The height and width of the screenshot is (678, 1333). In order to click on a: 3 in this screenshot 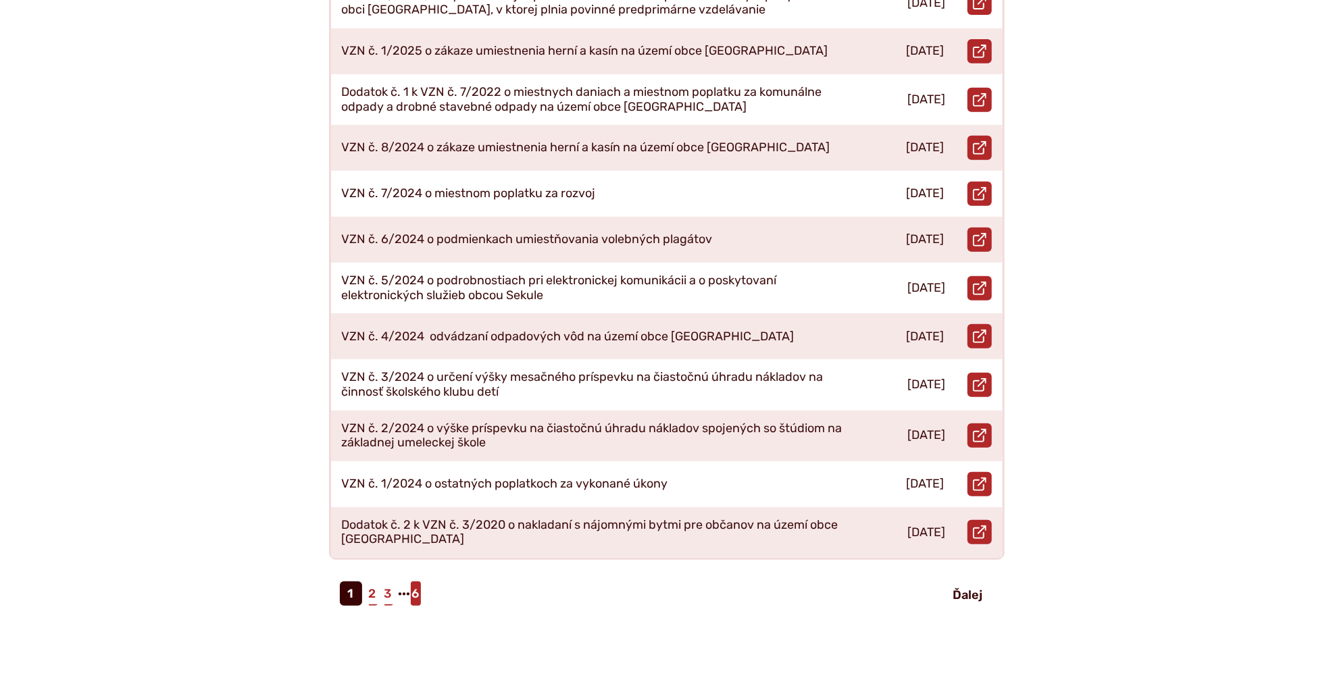, I will do `click(388, 594)`.